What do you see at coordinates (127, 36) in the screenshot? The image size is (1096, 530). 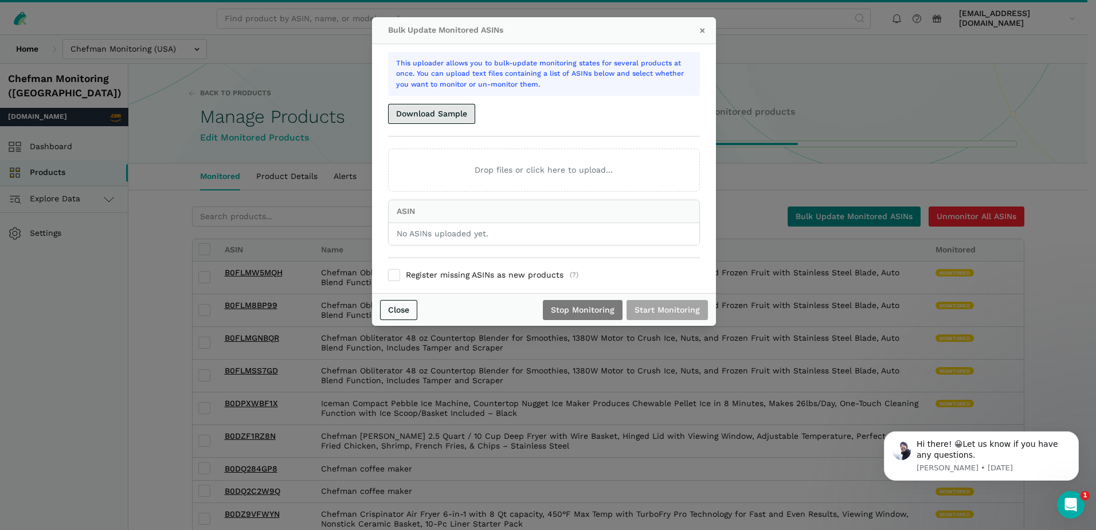 I see `div: Message content` at bounding box center [127, 36].